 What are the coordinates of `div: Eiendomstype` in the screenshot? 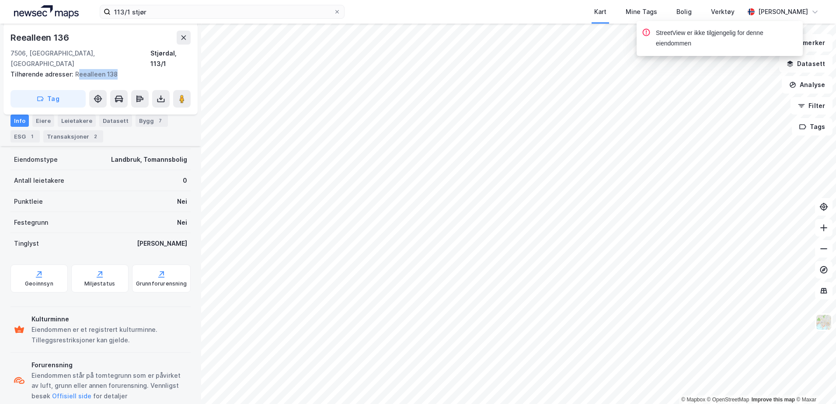 It's located at (36, 160).